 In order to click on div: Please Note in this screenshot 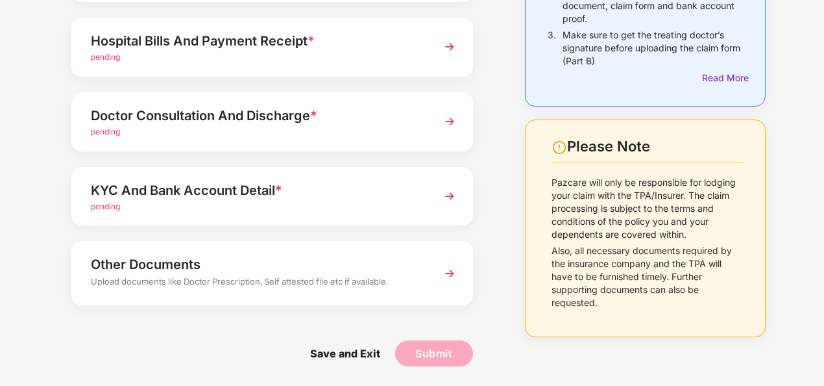, I will do `click(655, 146)`.